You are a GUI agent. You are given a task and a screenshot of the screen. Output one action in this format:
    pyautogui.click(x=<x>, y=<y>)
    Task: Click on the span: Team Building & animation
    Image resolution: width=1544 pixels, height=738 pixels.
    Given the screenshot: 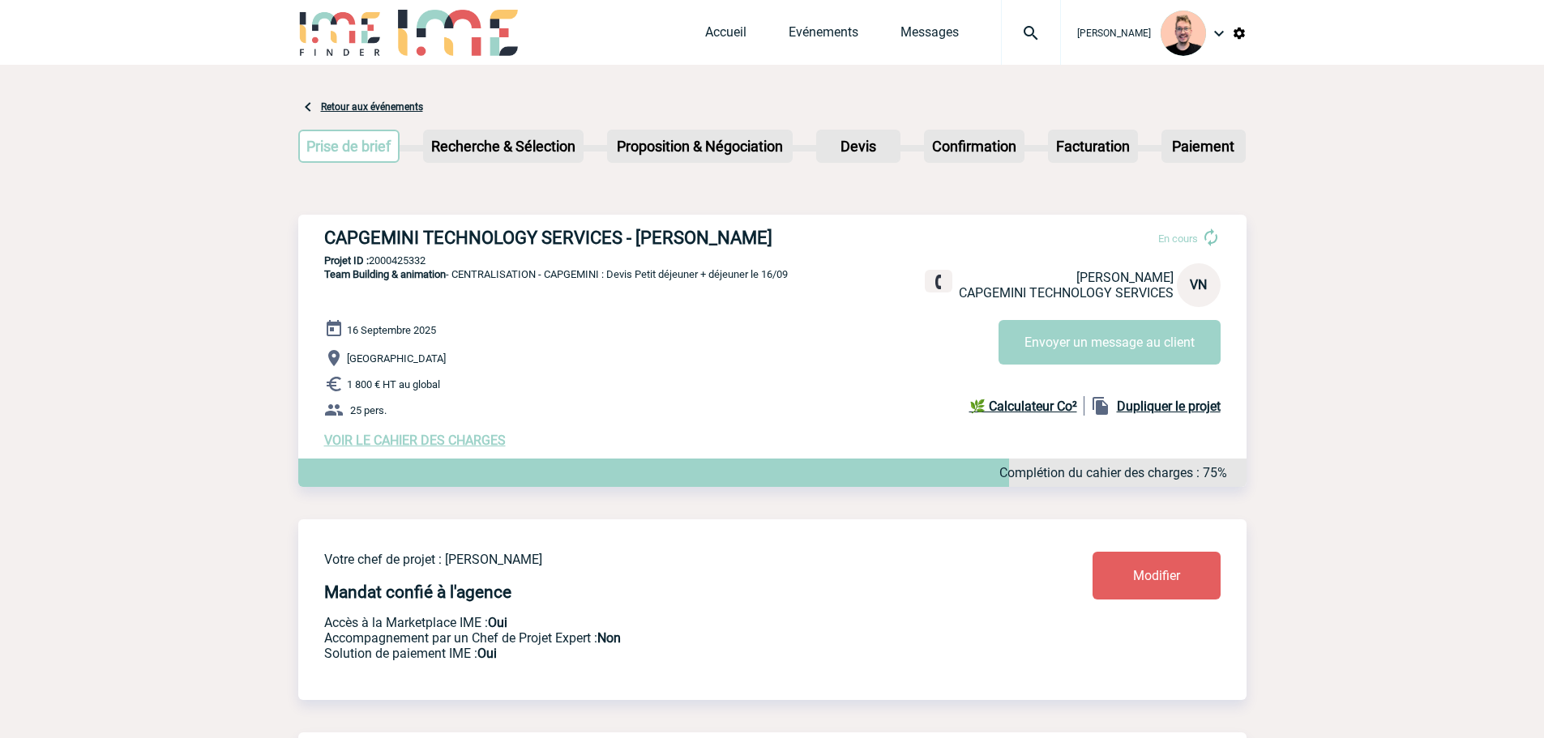 What is the action you would take?
    pyautogui.click(x=385, y=274)
    